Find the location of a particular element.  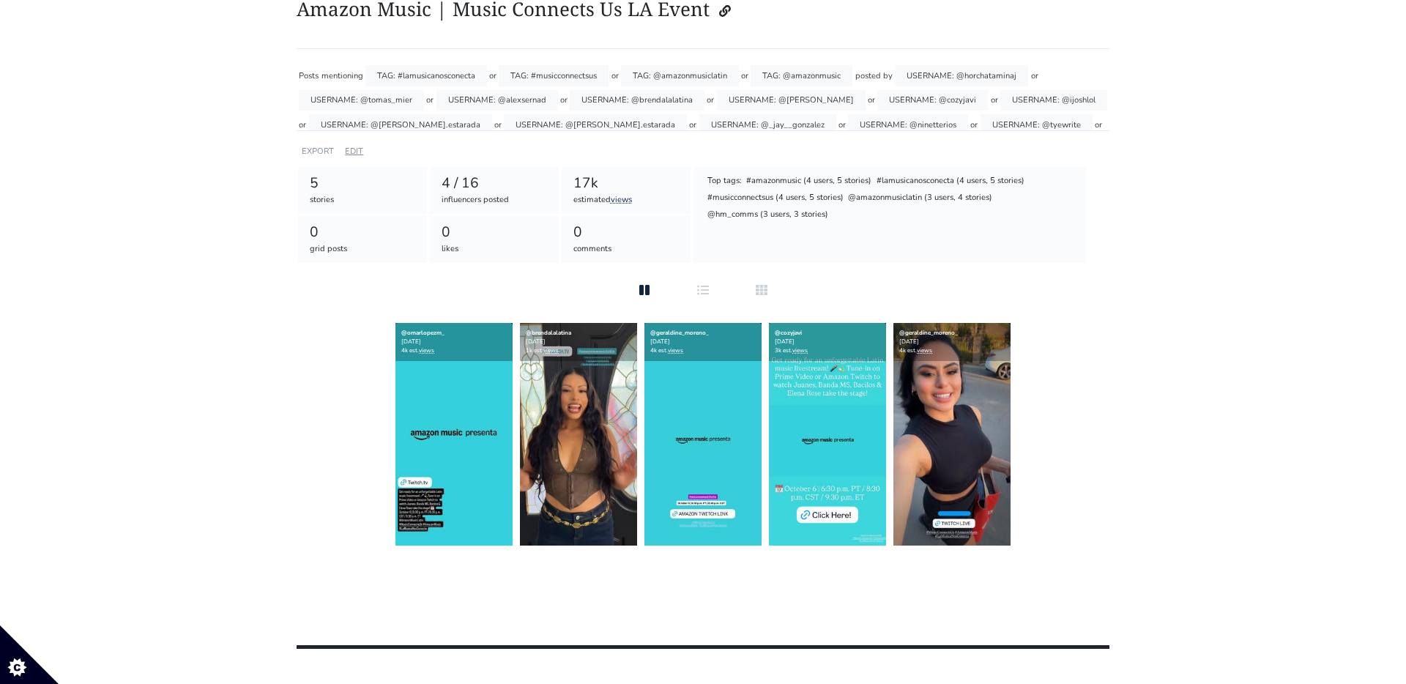

div: USERNAME: @_jay__gonzalez is located at coordinates (768, 125).